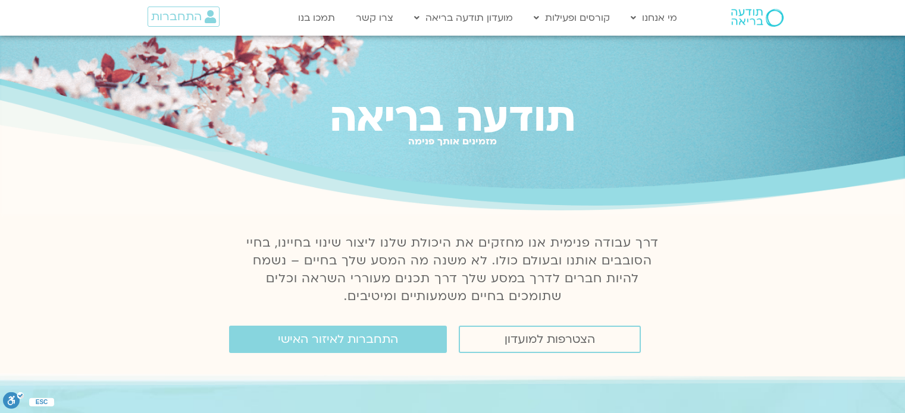 This screenshot has height=413, width=905. Describe the element at coordinates (550, 340) in the screenshot. I see `span: הצטרפות למועדון` at that location.